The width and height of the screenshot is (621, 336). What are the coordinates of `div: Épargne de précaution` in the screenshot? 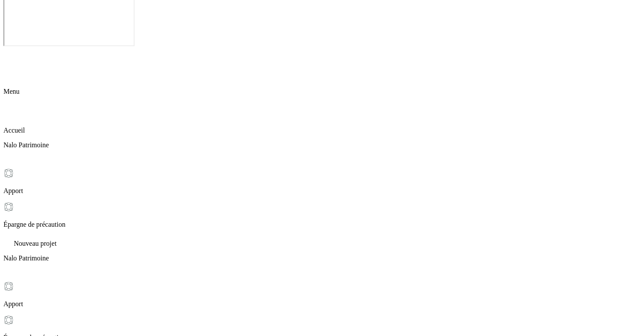 It's located at (311, 215).